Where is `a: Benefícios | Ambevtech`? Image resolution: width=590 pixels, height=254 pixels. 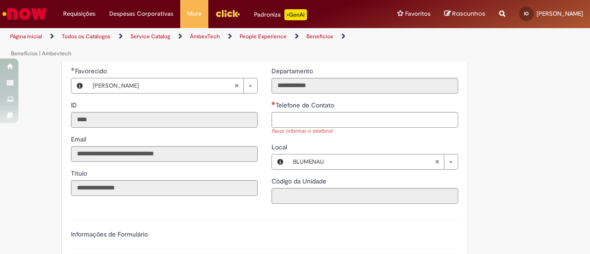
a: Benefícios | Ambevtech is located at coordinates (41, 53).